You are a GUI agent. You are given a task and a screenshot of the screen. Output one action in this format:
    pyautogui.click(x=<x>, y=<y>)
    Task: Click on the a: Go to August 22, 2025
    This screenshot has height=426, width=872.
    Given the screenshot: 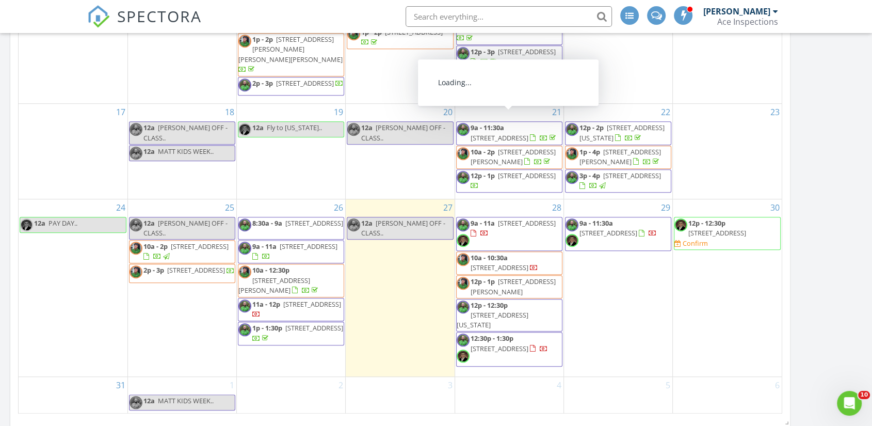 What is the action you would take?
    pyautogui.click(x=666, y=112)
    